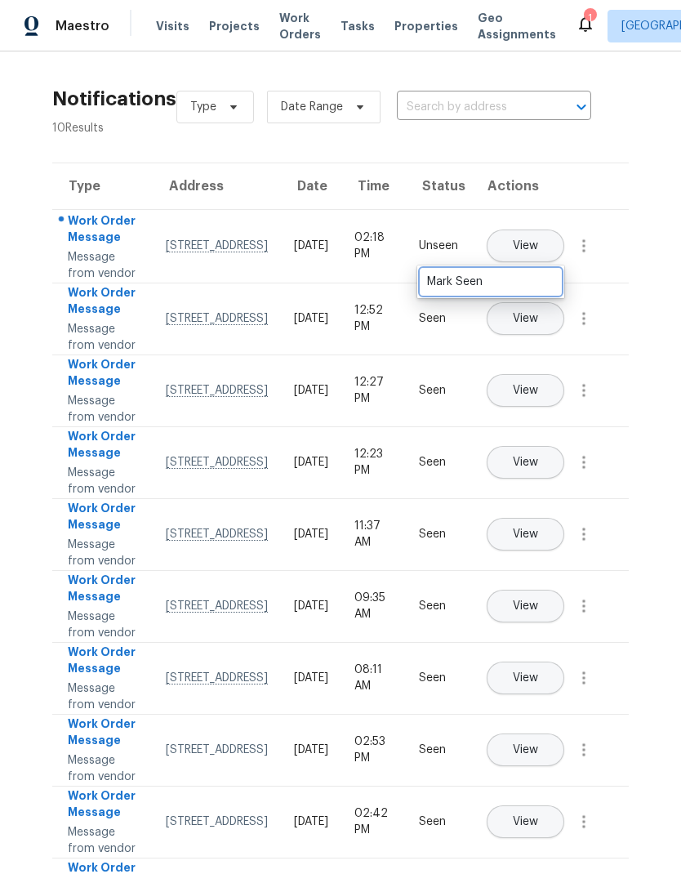 The height and width of the screenshot is (874, 681). Describe the element at coordinates (114, 128) in the screenshot. I see `div: 10 Results` at that location.